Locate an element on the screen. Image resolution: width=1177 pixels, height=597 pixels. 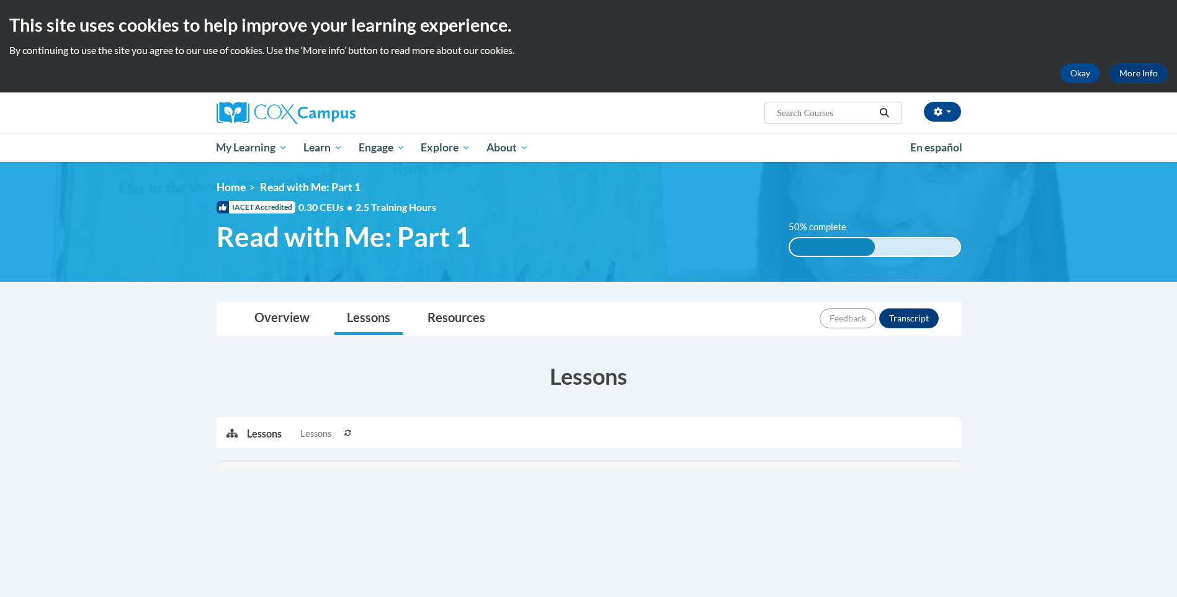
input: Search Courses is located at coordinates (825, 113).